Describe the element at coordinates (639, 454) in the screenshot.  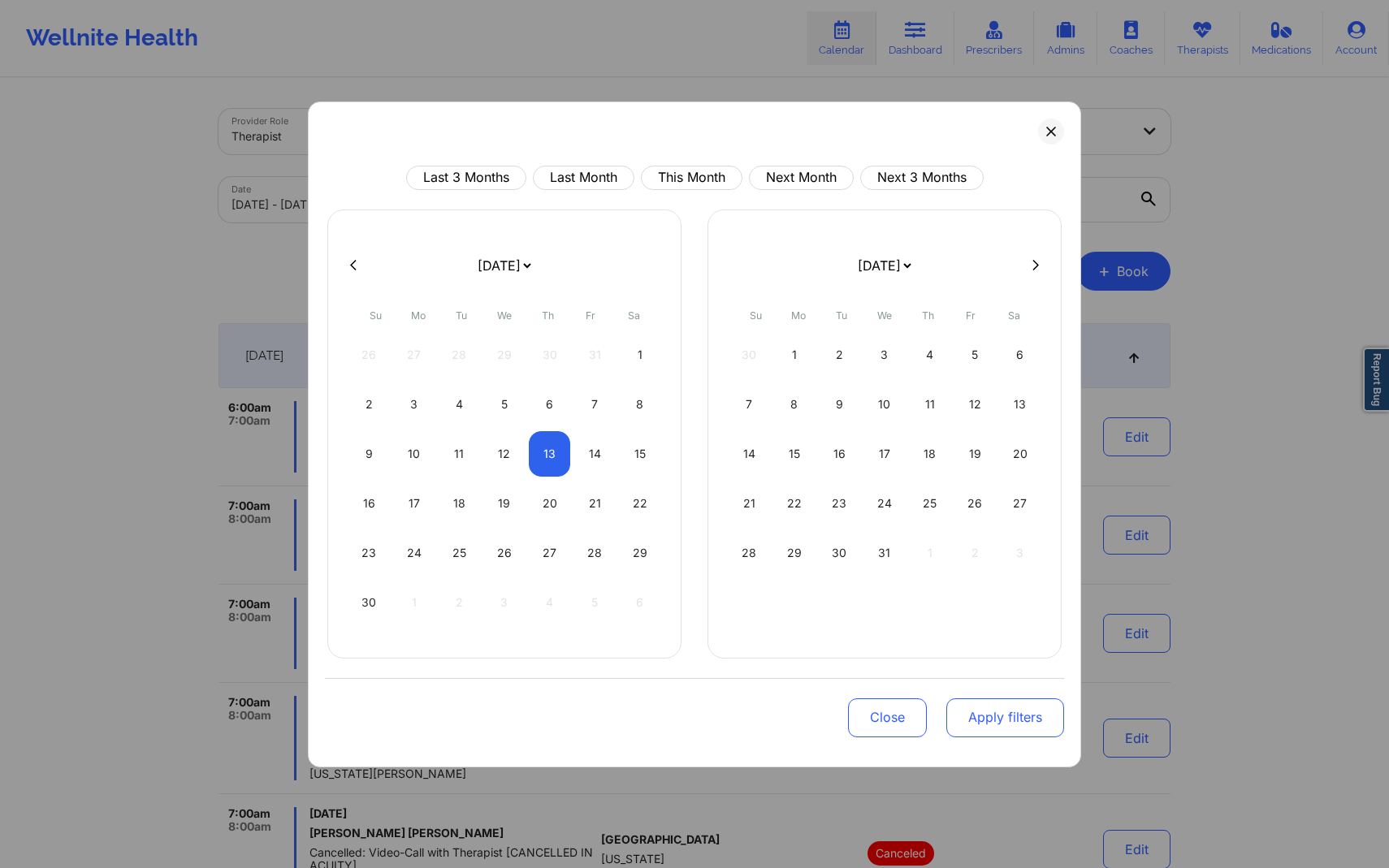
I see `div: Sat Nov 15 2025` at that location.